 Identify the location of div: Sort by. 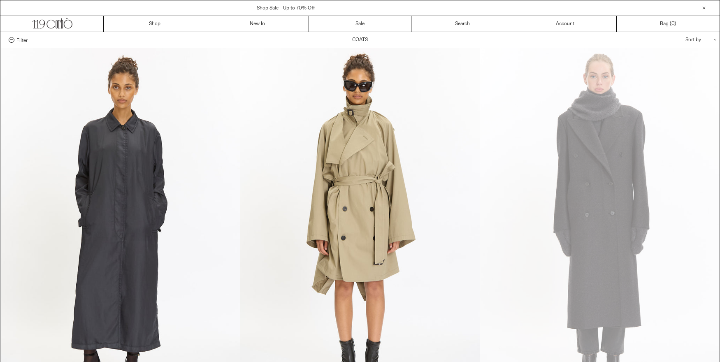
(674, 40).